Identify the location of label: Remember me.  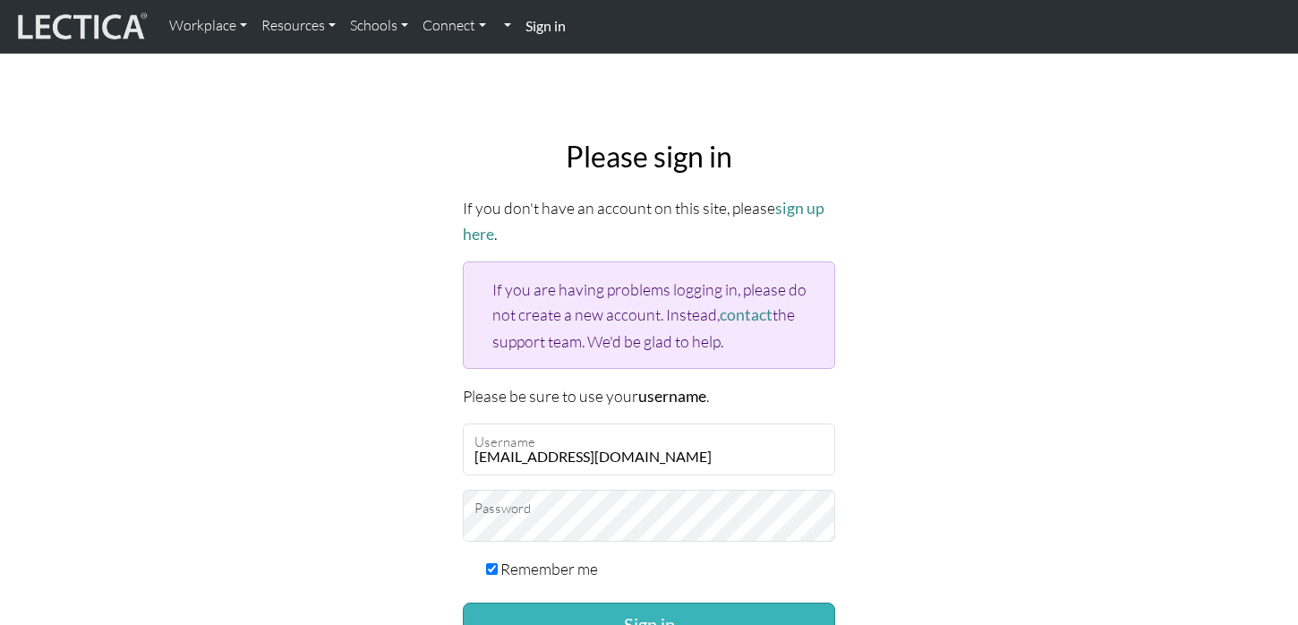
(549, 568).